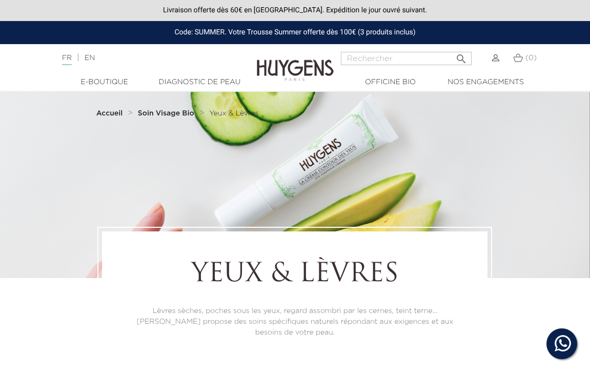 The image size is (590, 372). What do you see at coordinates (531, 58) in the screenshot?
I see `span: (0)` at bounding box center [531, 58].